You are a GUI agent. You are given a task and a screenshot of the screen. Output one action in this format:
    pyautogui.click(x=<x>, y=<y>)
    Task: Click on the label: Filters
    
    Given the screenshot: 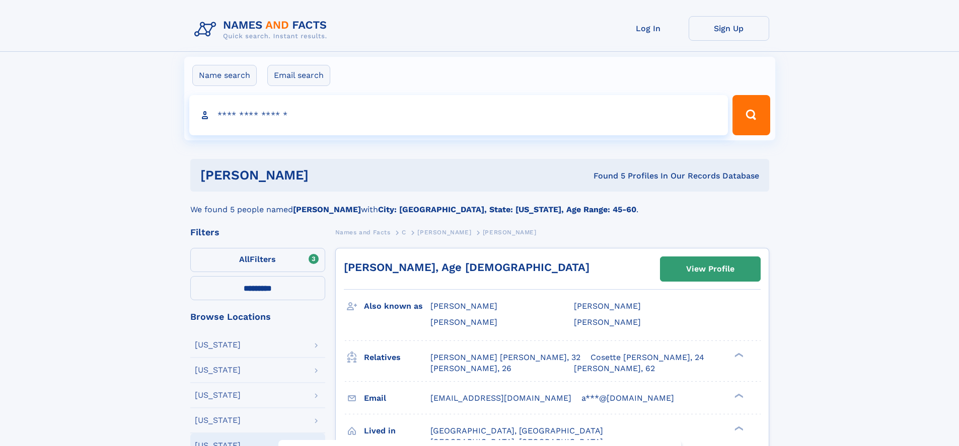 What is the action you would take?
    pyautogui.click(x=258, y=260)
    